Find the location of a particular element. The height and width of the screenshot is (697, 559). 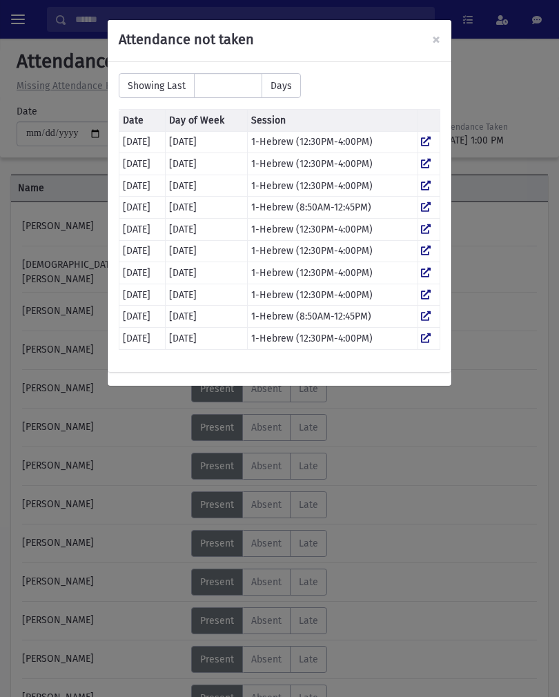

button: Close is located at coordinates (436, 39).